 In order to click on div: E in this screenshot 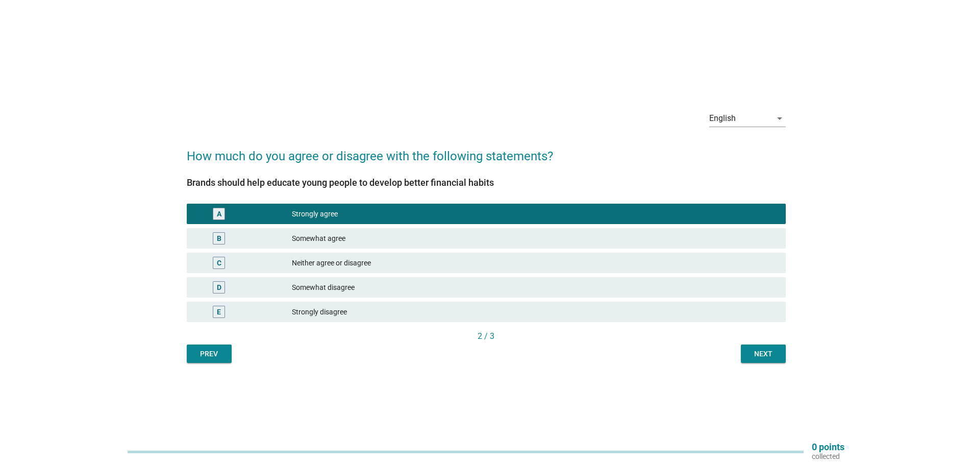, I will do `click(219, 312)`.